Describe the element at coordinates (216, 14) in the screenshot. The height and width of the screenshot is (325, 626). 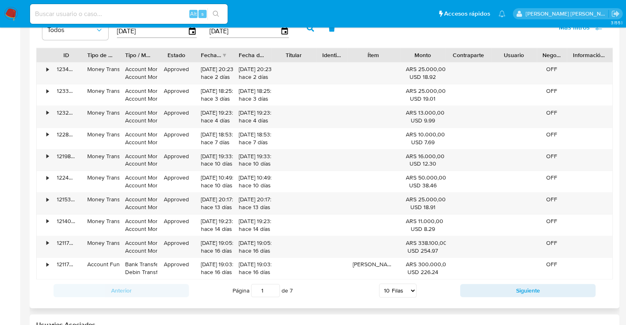
I see `button: search-icon` at that location.